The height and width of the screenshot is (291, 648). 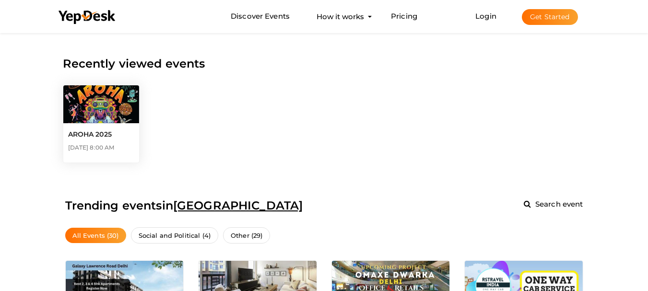 I want to click on span: All Events (30), so click(x=95, y=235).